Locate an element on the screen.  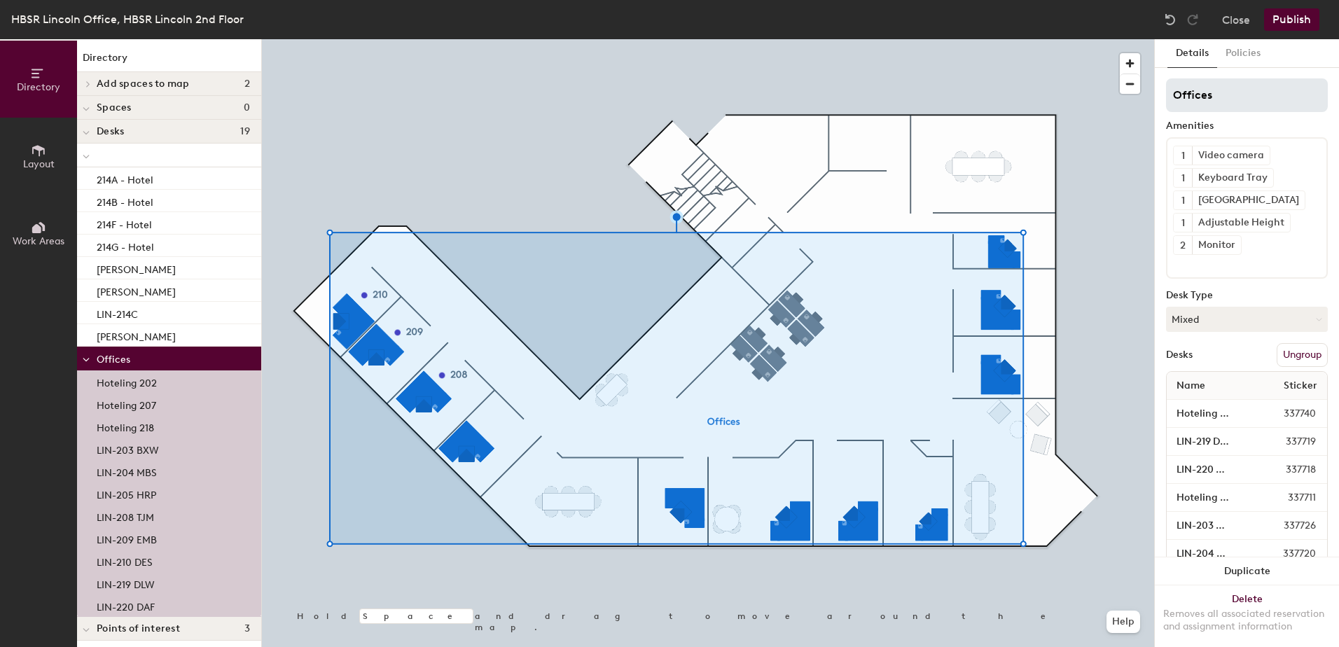
span: 337726 is located at coordinates (1287, 526).